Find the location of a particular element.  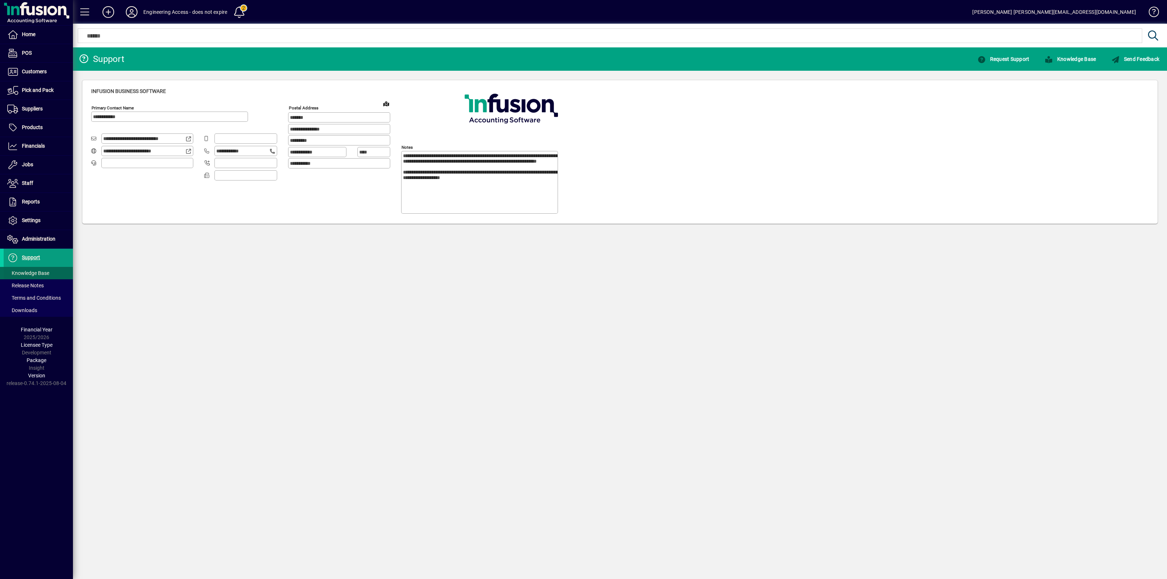

a: Jobs is located at coordinates (38, 165).